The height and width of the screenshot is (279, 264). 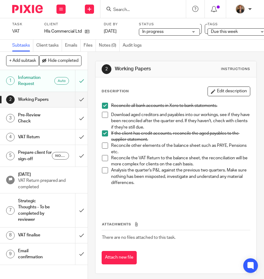 I want to click on label: Due by, so click(x=117, y=24).